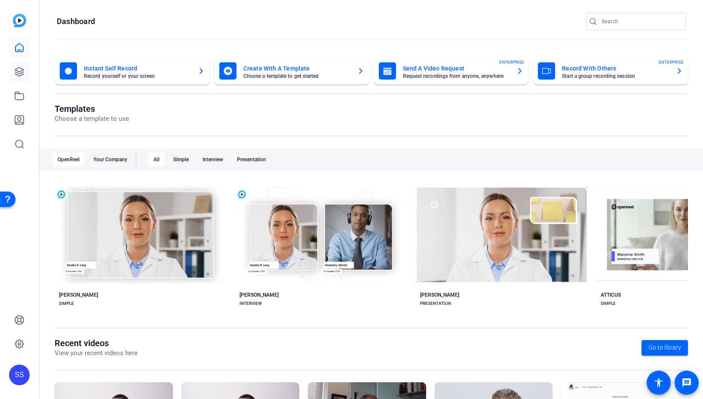 Image resolution: width=703 pixels, height=399 pixels. Describe the element at coordinates (132, 71) in the screenshot. I see `button: Instant Self RecordRecord yourself or your screen` at that location.